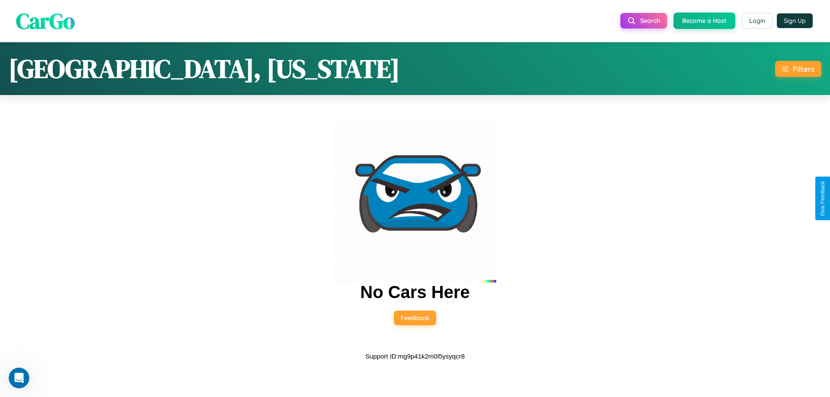  Describe the element at coordinates (415, 201) in the screenshot. I see `img: car` at that location.